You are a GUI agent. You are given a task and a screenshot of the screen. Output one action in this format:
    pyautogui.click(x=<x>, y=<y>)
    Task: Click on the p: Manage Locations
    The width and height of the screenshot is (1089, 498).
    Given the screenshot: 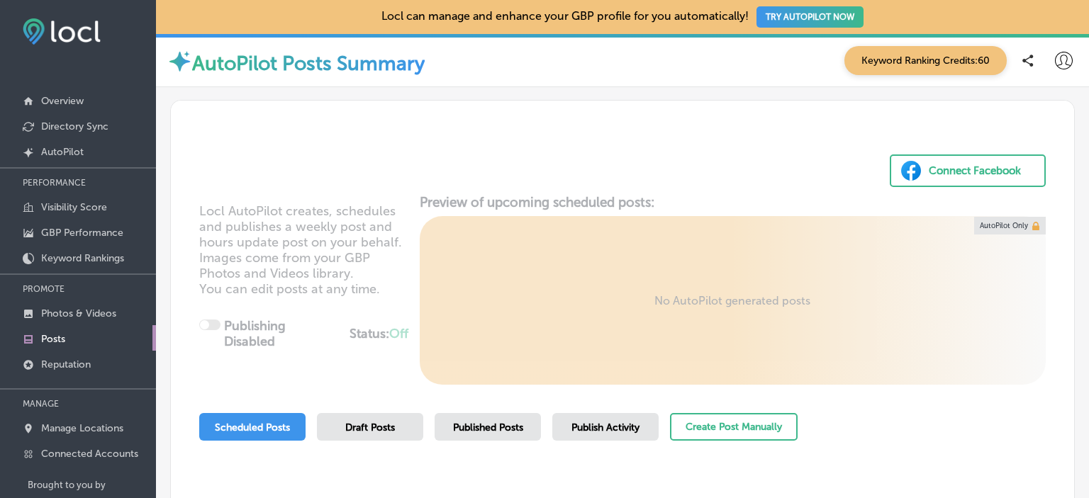 What is the action you would take?
    pyautogui.click(x=82, y=428)
    